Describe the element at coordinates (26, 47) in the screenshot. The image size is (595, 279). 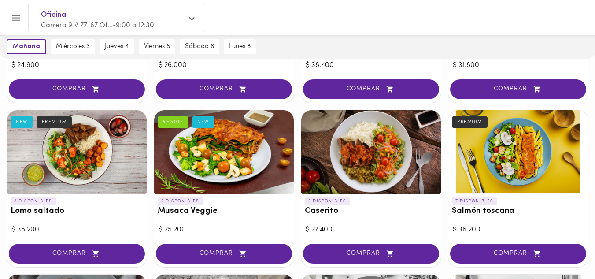
I see `span: mañana` at that location.